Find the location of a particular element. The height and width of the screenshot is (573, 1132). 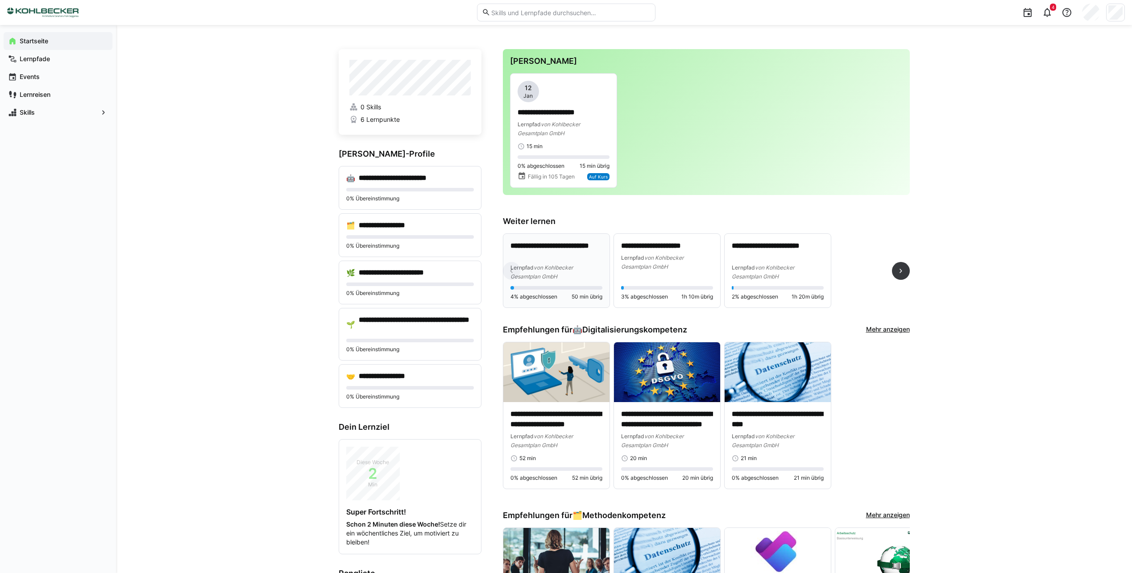

span: 12 is located at coordinates (528, 88).